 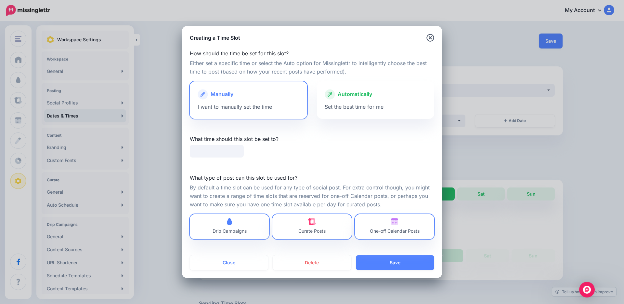 What do you see at coordinates (312, 226) in the screenshot?
I see `a: Curate Posts` at bounding box center [312, 226].